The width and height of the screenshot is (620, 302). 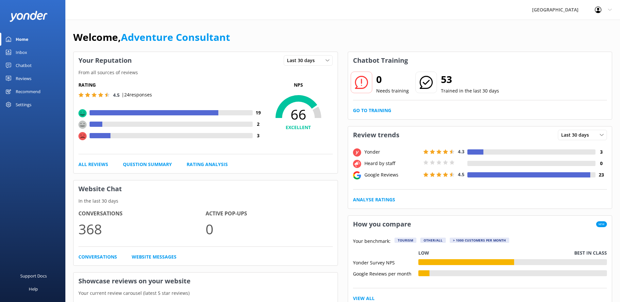 What do you see at coordinates (392, 152) in the screenshot?
I see `div: Yonder` at bounding box center [392, 152].